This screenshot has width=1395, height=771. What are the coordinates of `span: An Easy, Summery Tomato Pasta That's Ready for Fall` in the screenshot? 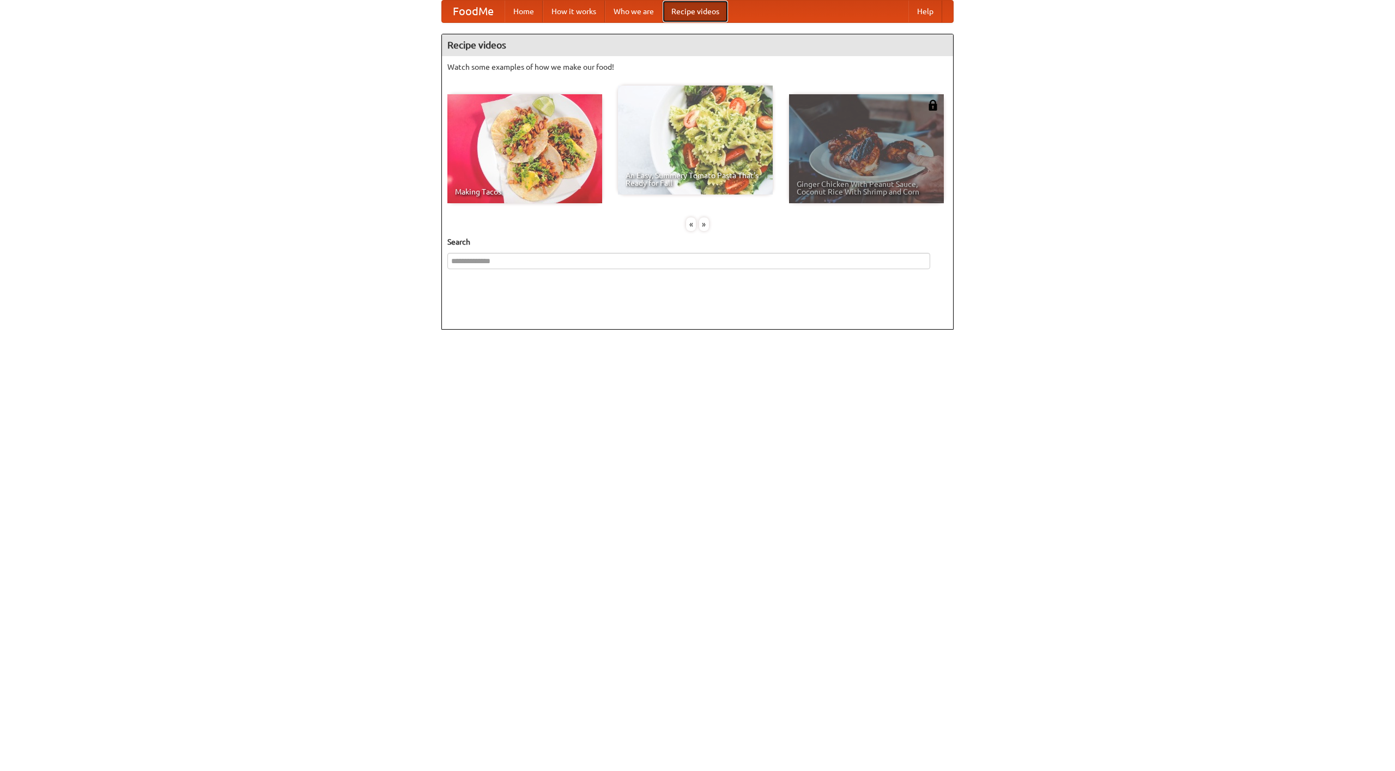 It's located at (695, 179).